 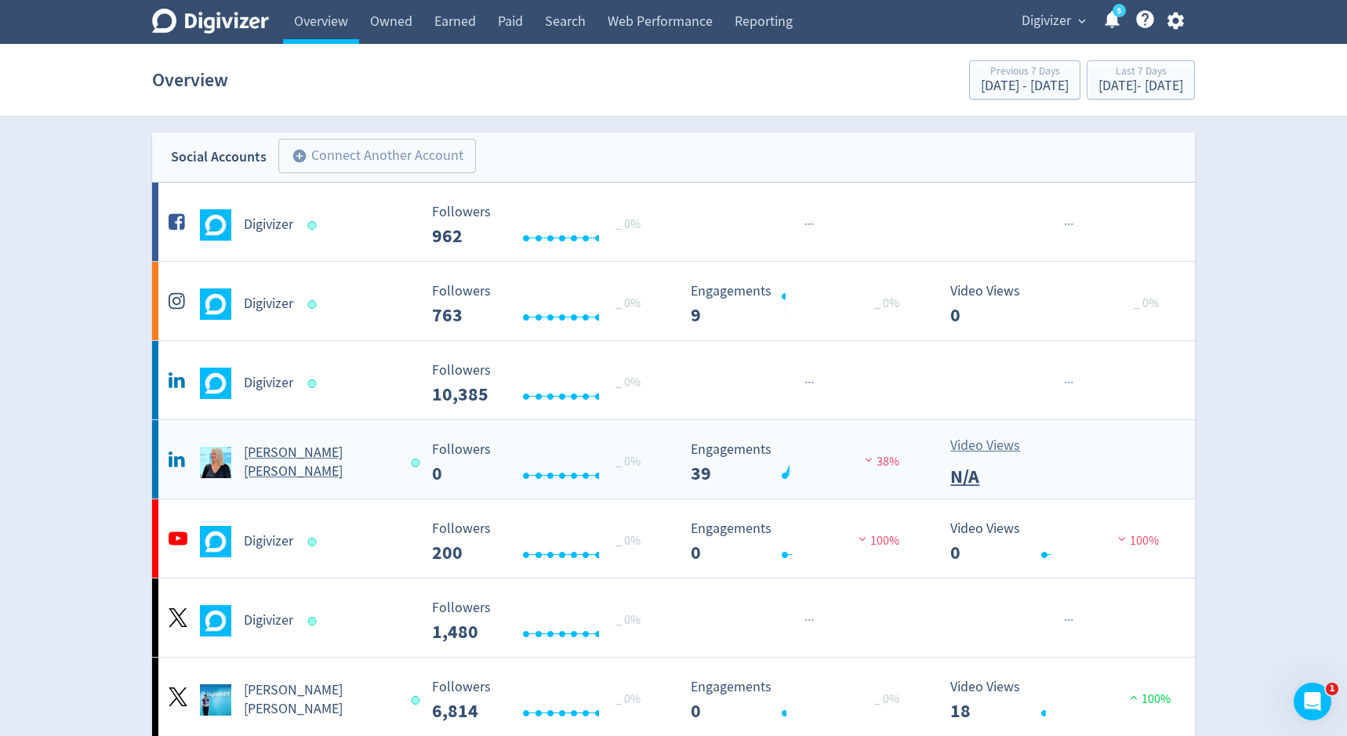 I want to click on p: N/A, so click(x=995, y=477).